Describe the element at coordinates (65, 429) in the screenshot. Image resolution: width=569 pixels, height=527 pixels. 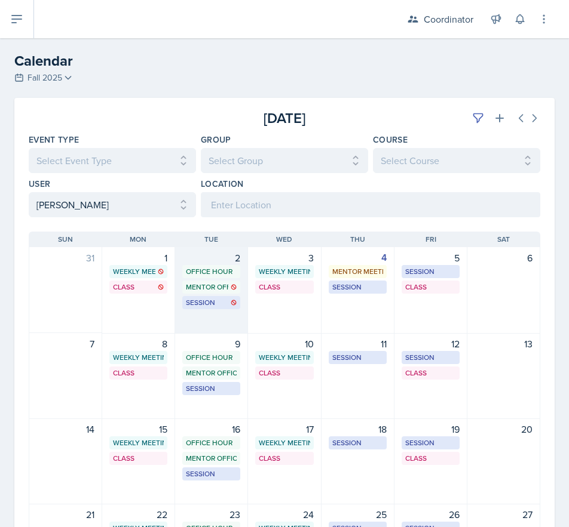
I see `div: 14` at that location.